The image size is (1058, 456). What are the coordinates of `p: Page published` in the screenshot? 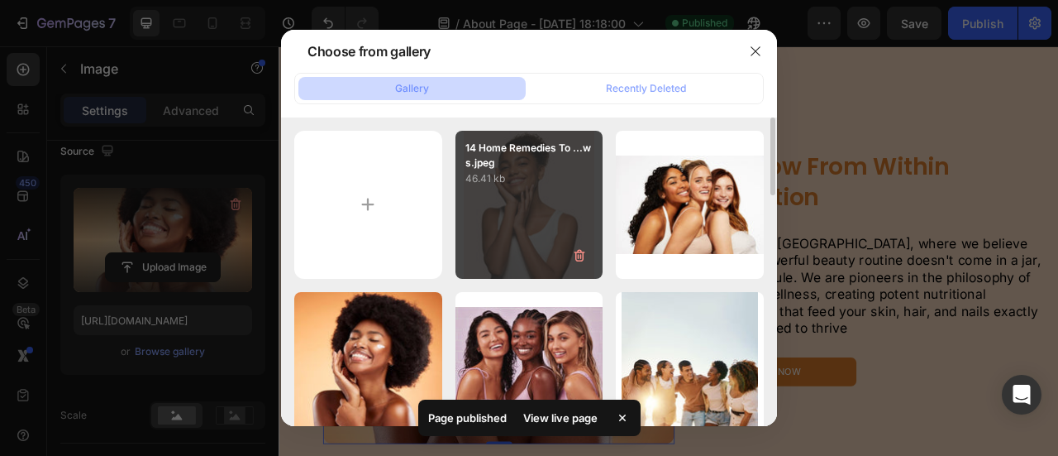 It's located at (467, 417).